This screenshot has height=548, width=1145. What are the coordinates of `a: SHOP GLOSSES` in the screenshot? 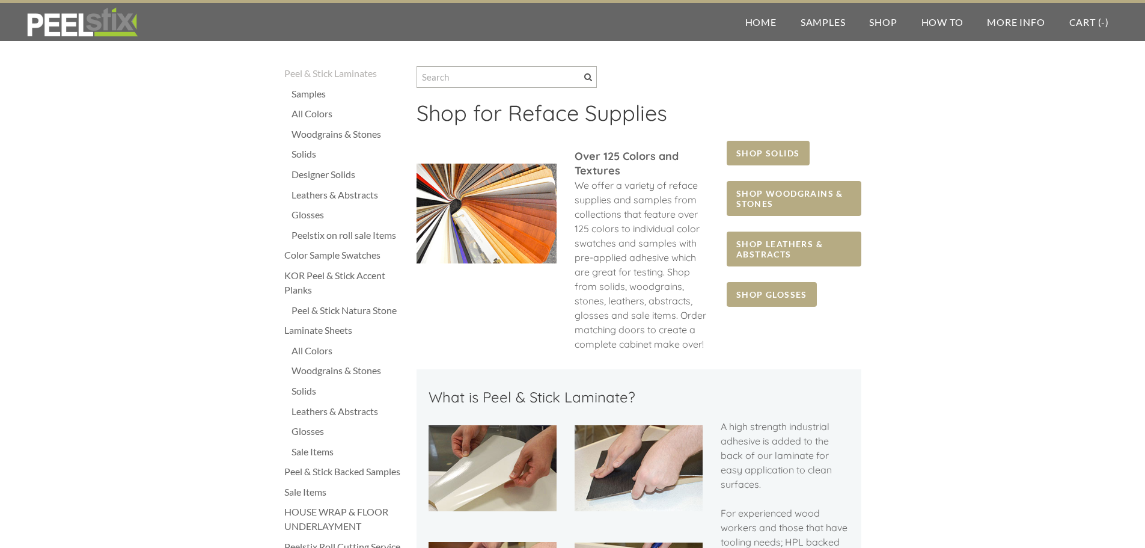 It's located at (772, 294).